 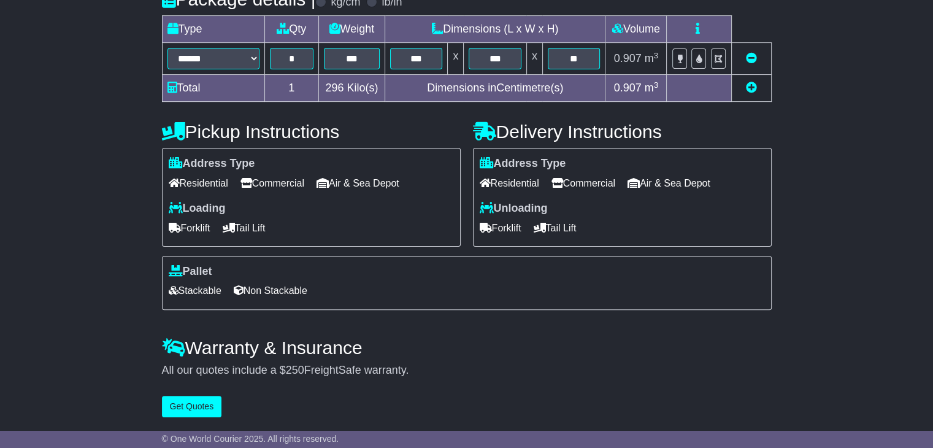 What do you see at coordinates (250, 439) in the screenshot?
I see `span: © One World Courier 2025. All rights reserved.` at bounding box center [250, 439].